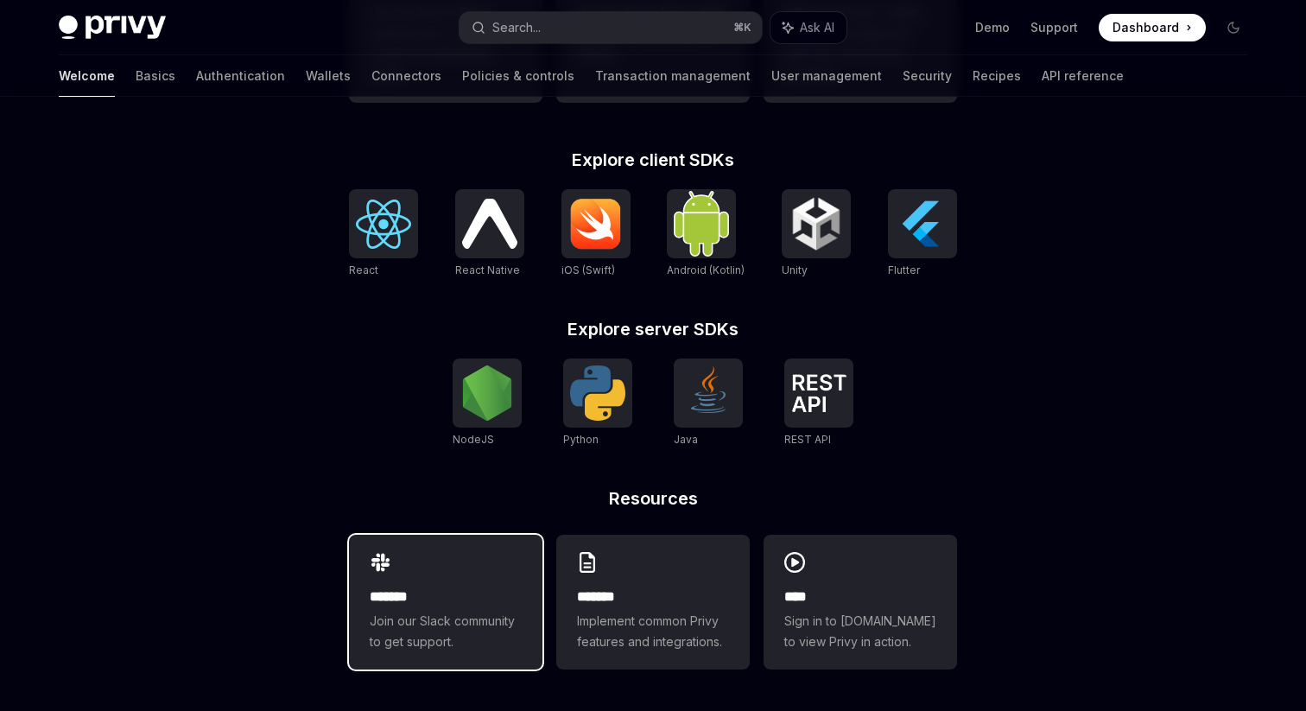 This screenshot has width=1306, height=711. What do you see at coordinates (580, 439) in the screenshot?
I see `span: Python` at bounding box center [580, 439].